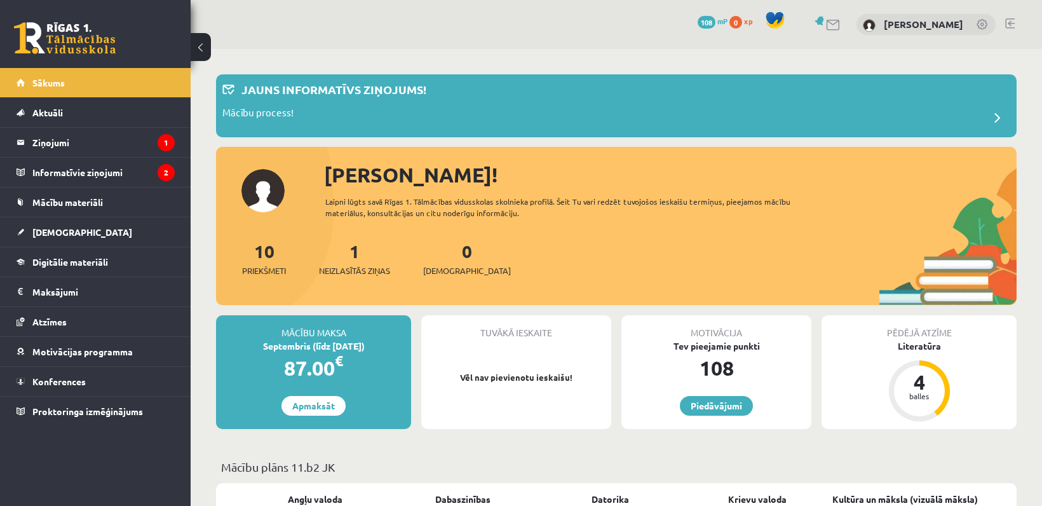 This screenshot has height=506, width=1042. What do you see at coordinates (95, 411) in the screenshot?
I see `a: Proktoringa izmēģinājums` at bounding box center [95, 411].